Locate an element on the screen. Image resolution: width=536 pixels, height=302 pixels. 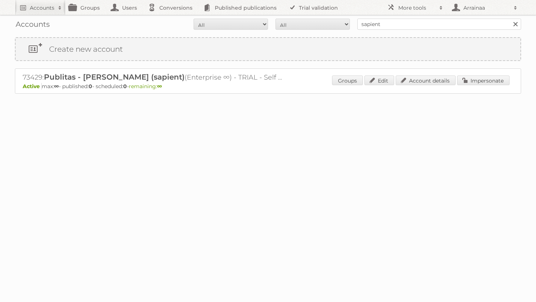
h2: Accounts is located at coordinates (42, 8).